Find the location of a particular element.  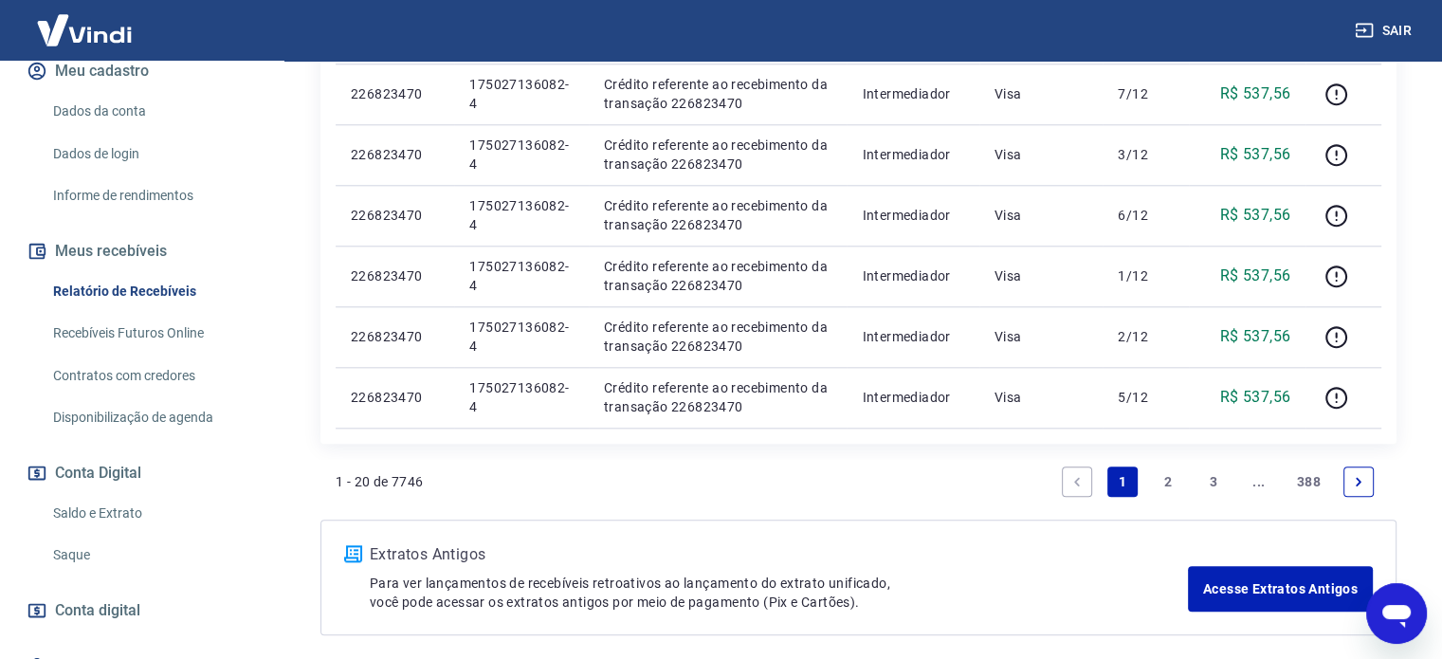

p: 6/12 is located at coordinates (1145, 215).